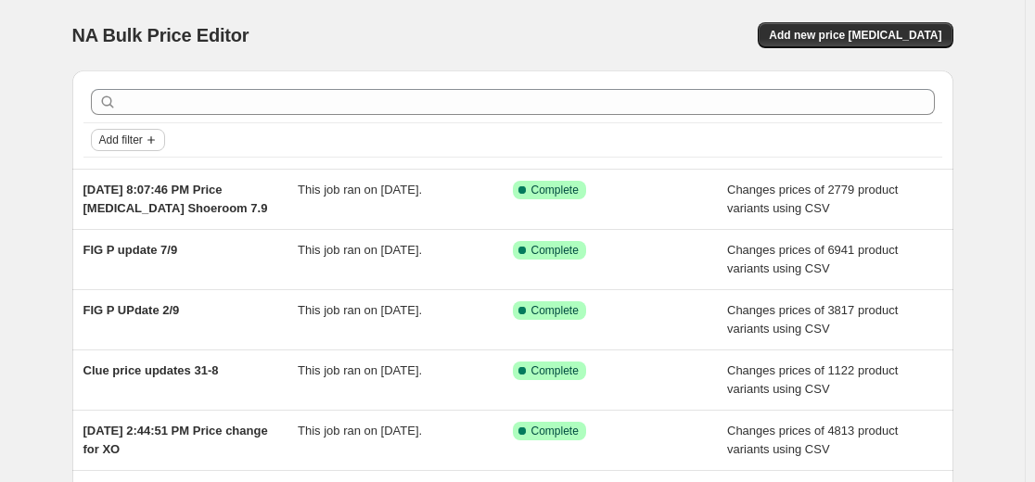 The height and width of the screenshot is (482, 1035). Describe the element at coordinates (121, 140) in the screenshot. I see `span: Add filter` at that location.